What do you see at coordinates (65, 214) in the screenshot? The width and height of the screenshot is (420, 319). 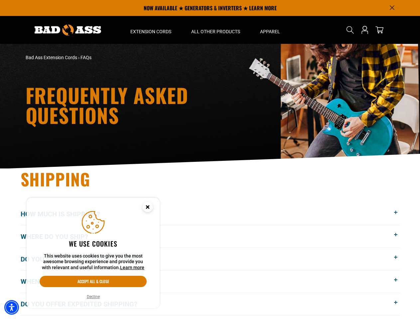 I see `span: How much is shipping?` at bounding box center [65, 214].